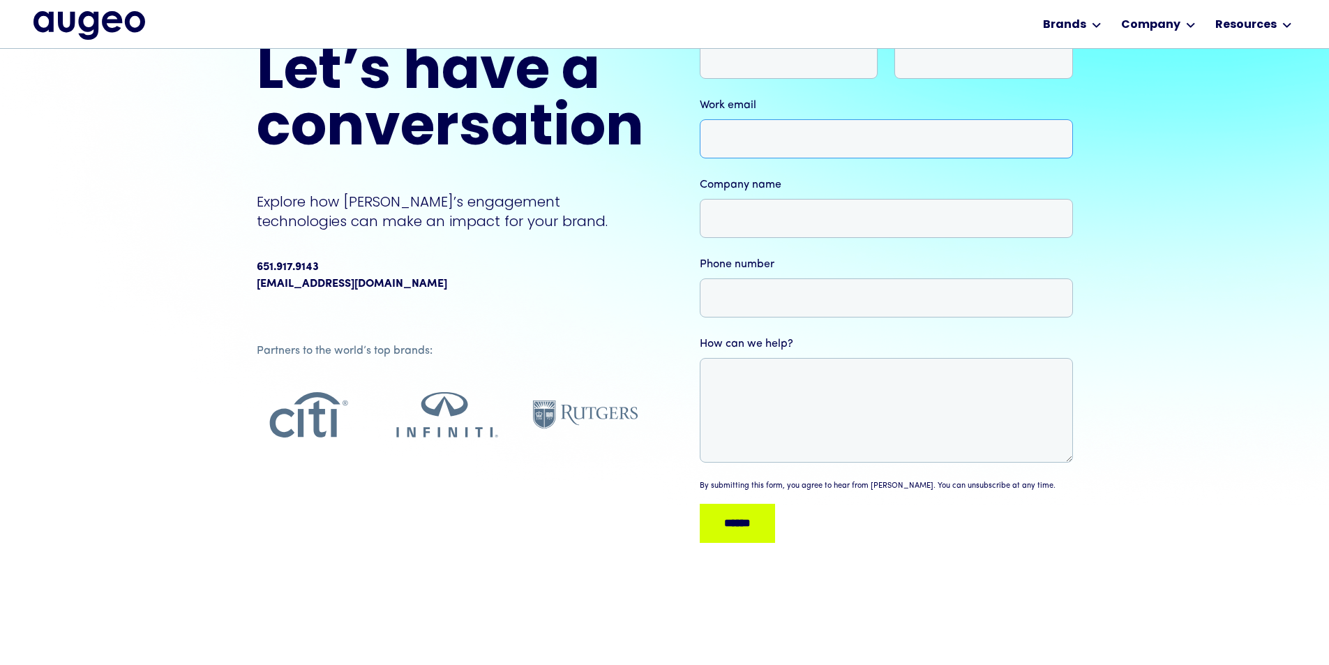  I want to click on a: home, so click(89, 25).